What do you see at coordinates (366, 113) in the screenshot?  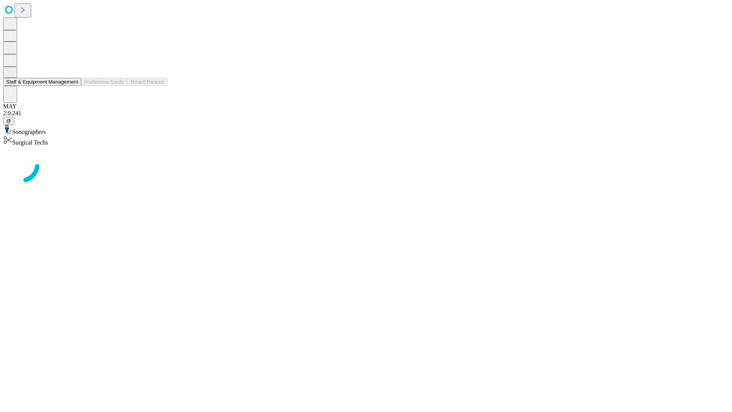 I see `div: 2.0.241` at bounding box center [366, 113].